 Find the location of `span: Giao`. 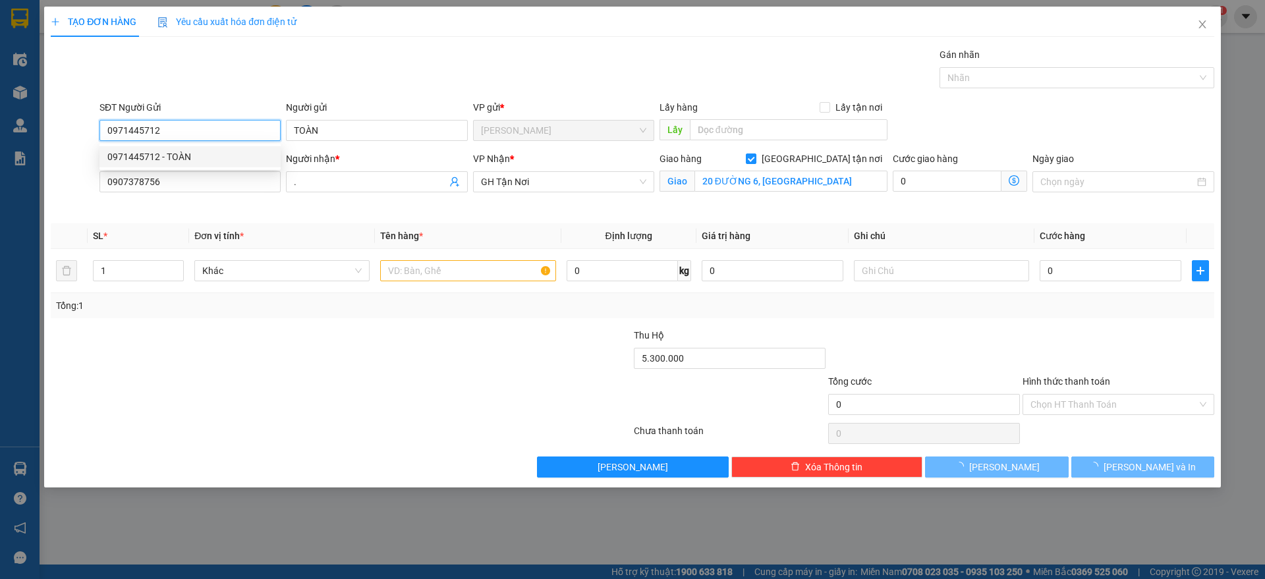

span: Giao is located at coordinates (677, 181).